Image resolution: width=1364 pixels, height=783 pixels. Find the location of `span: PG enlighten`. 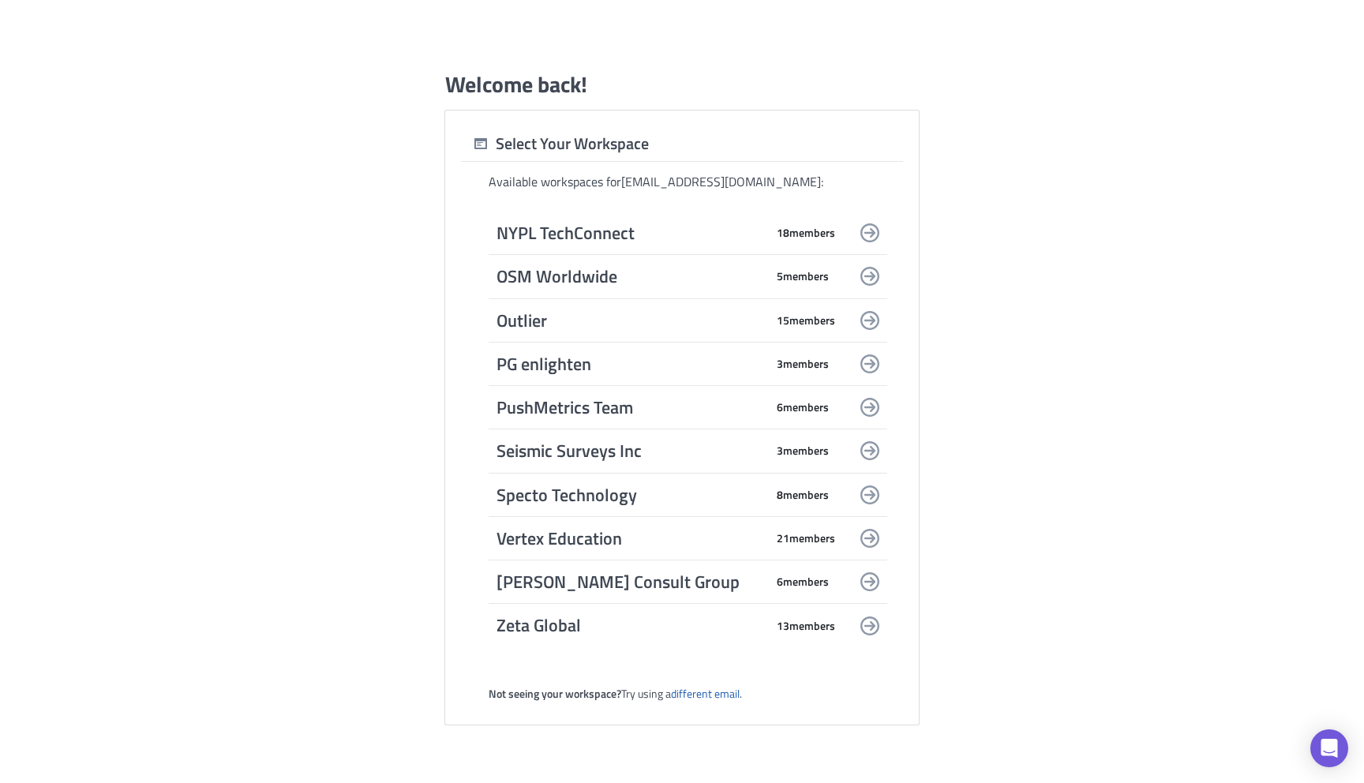

span: PG enlighten is located at coordinates (631, 364).